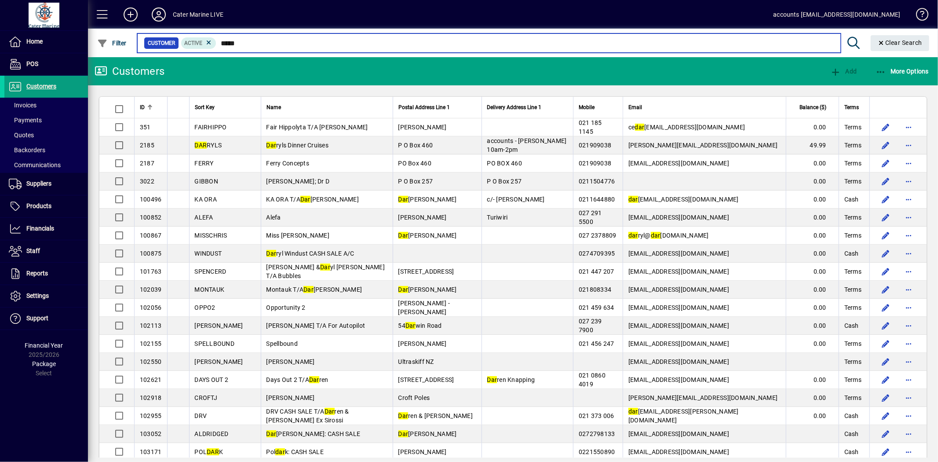 Image resolution: width=938 pixels, height=462 pixels. I want to click on span: 0272798133, so click(597, 433).